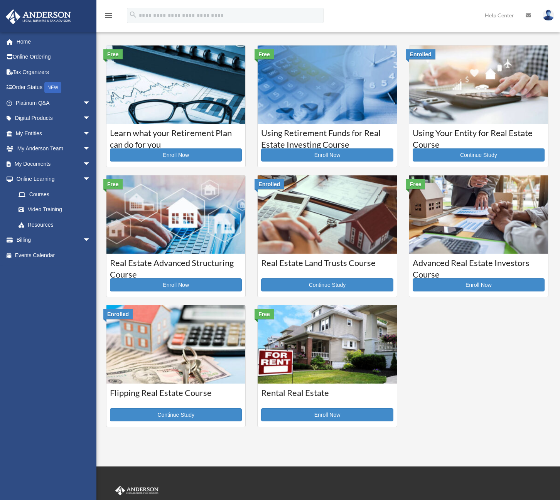 The image size is (560, 500). I want to click on a: Courses, so click(54, 194).